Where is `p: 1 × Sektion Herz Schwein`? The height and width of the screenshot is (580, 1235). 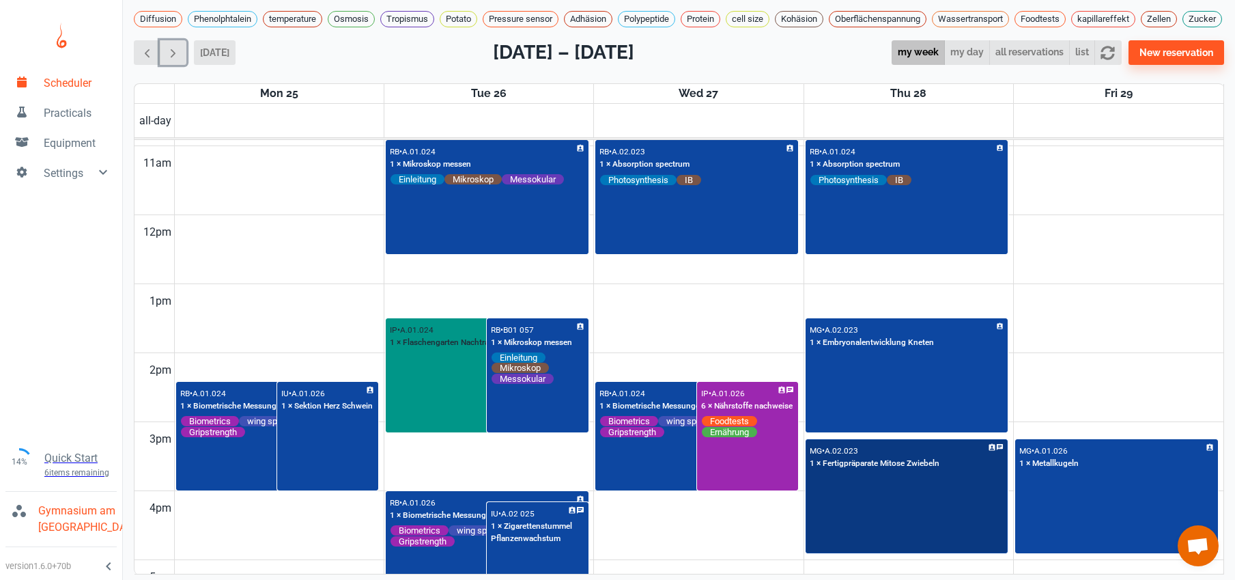 p: 1 × Sektion Herz Schwein is located at coordinates (327, 406).